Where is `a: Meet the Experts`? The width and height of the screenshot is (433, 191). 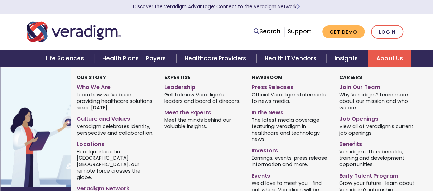 a: Meet the Experts is located at coordinates (203, 111).